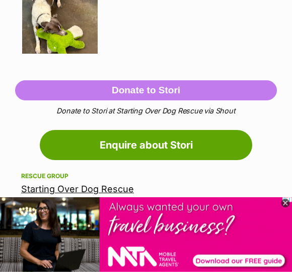 This screenshot has width=292, height=272. I want to click on div: Rescue group, so click(146, 176).